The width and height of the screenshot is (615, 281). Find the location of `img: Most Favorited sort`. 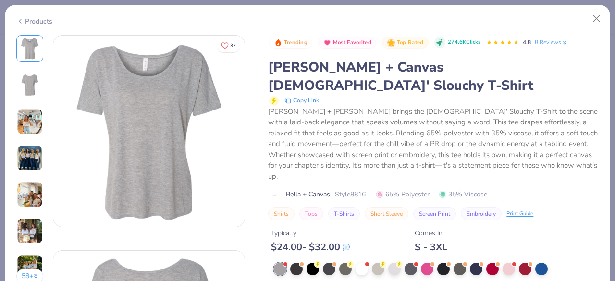

img: Most Favorited sort is located at coordinates (327, 43).